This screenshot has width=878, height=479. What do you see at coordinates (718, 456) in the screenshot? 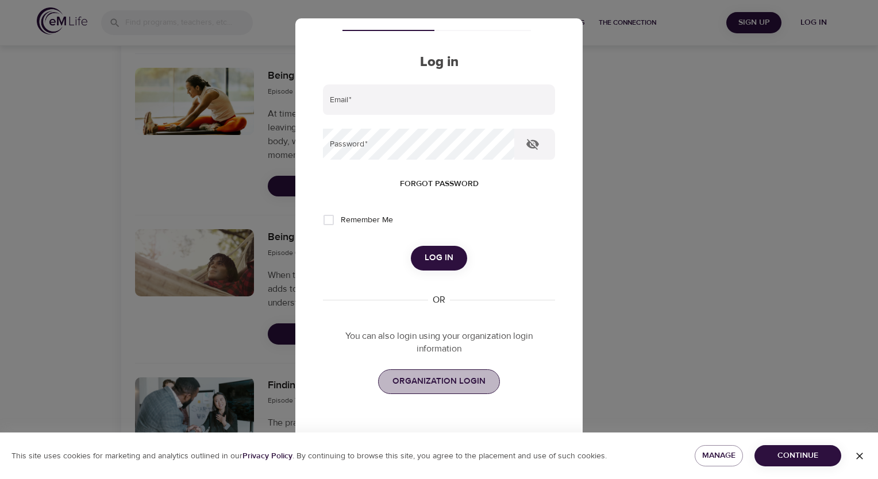
I see `span: Manage` at bounding box center [718, 456].